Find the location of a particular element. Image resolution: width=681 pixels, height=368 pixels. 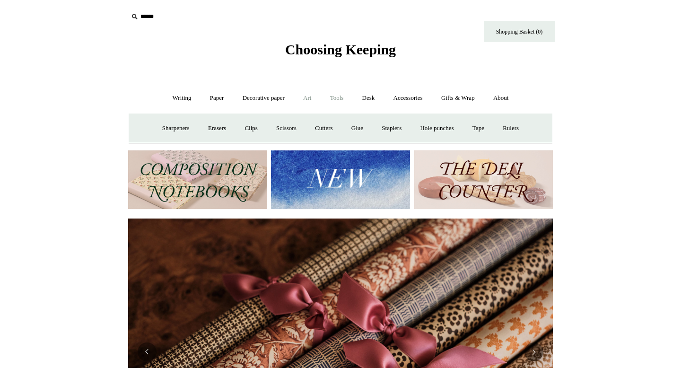

a: Erasers is located at coordinates (217, 128).